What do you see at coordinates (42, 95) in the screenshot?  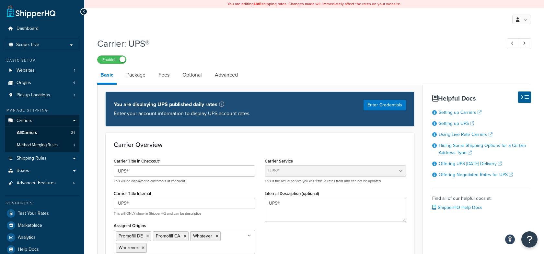 I see `a: Pickup Locations1` at bounding box center [42, 95].